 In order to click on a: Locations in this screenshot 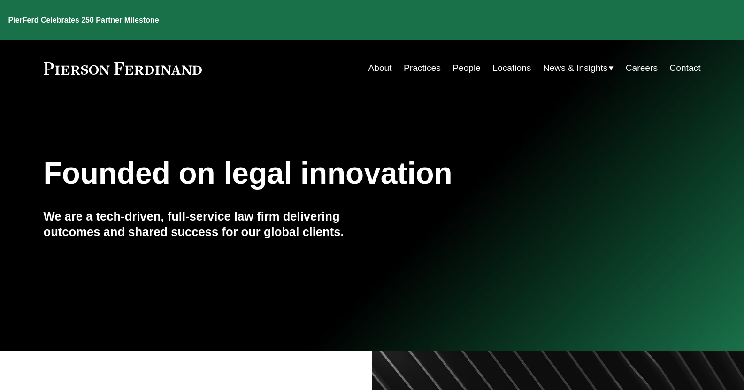, I will do `click(512, 68)`.